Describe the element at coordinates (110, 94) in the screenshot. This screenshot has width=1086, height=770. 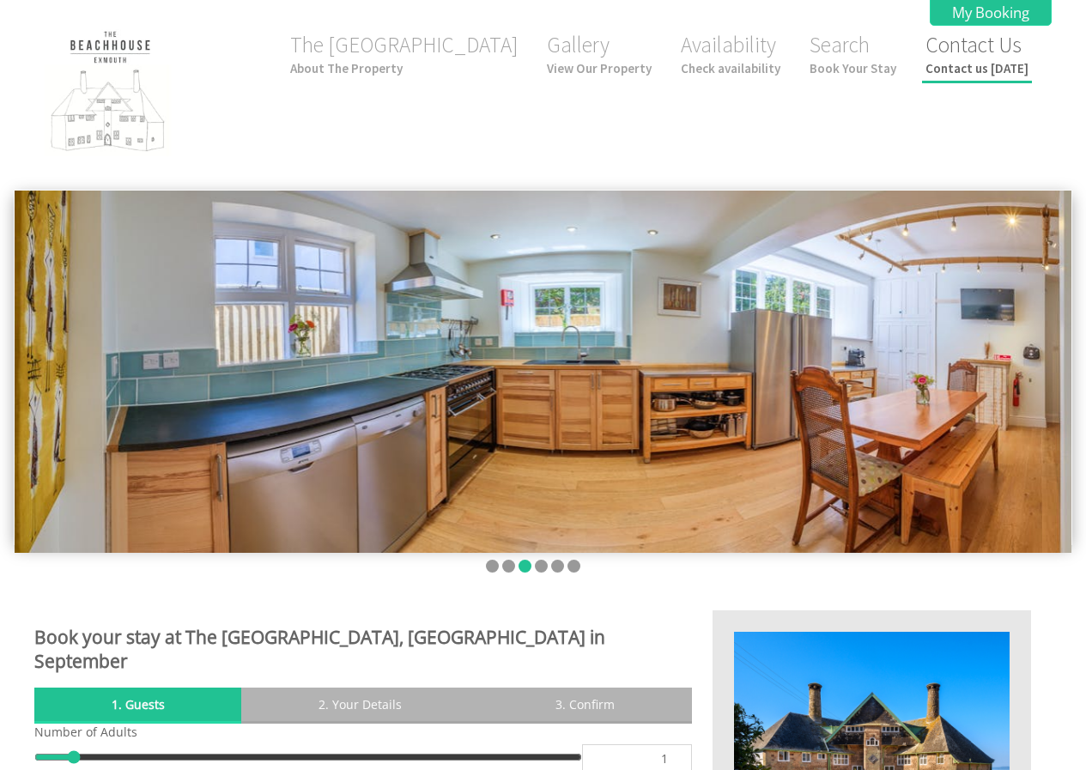
I see `img: The Beach House Exmouth` at that location.